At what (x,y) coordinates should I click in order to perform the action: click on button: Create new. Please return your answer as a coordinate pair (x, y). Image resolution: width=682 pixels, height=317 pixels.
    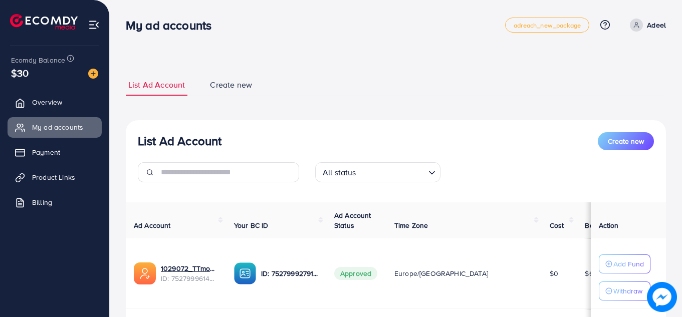
    Looking at the image, I should click on (626, 141).